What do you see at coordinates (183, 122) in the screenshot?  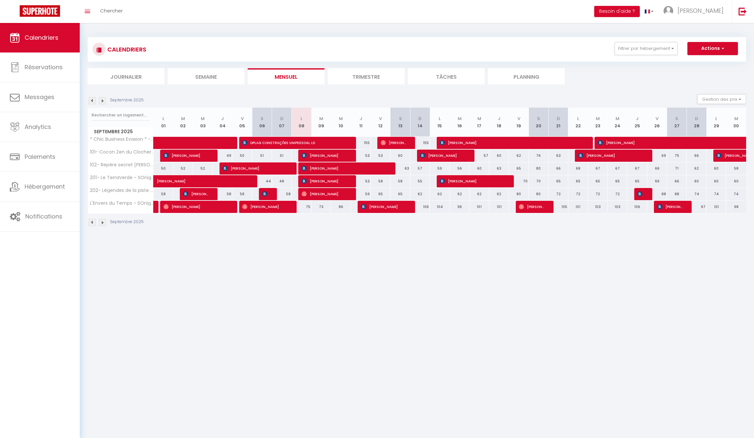 I see `th: 02` at bounding box center [183, 122].